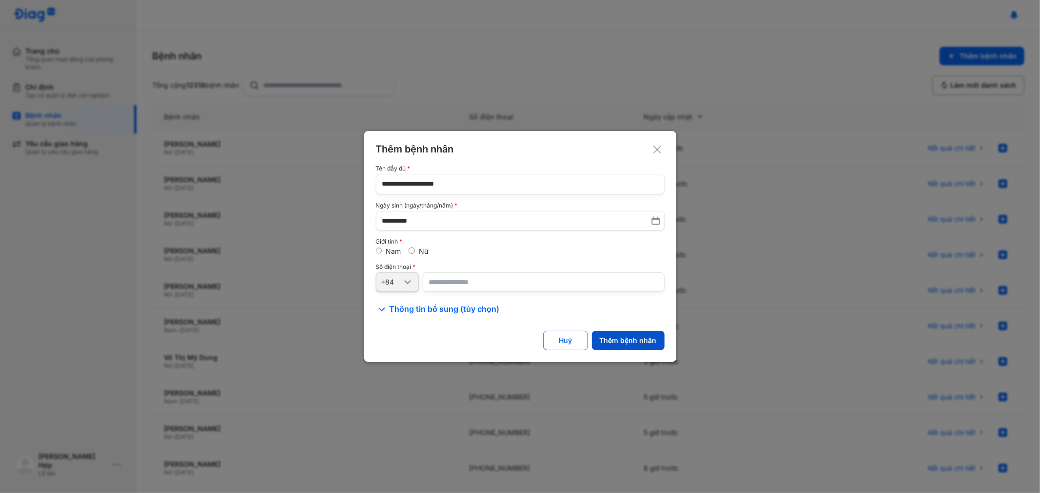 The height and width of the screenshot is (493, 1040). What do you see at coordinates (628, 341) in the screenshot?
I see `button: Thêm bệnh nhân` at bounding box center [628, 341].